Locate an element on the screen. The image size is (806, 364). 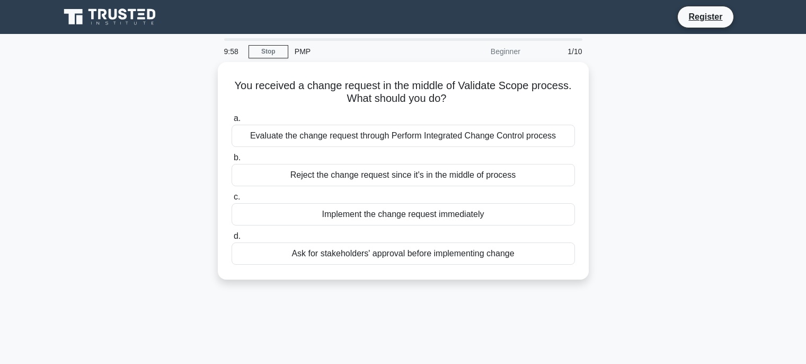
div: PMP is located at coordinates (361, 51).